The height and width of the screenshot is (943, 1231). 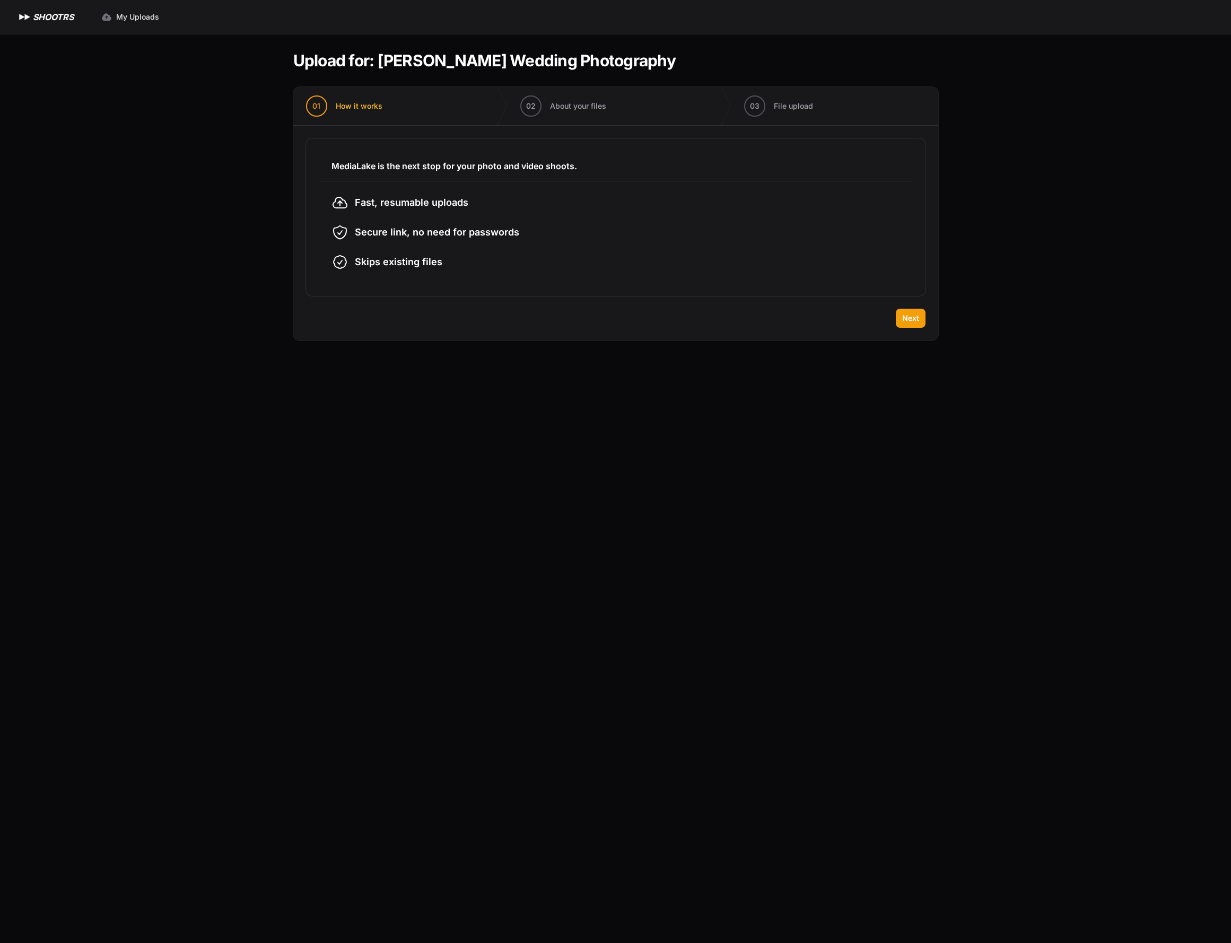 I want to click on span: Fast, resumable uploads, so click(x=412, y=203).